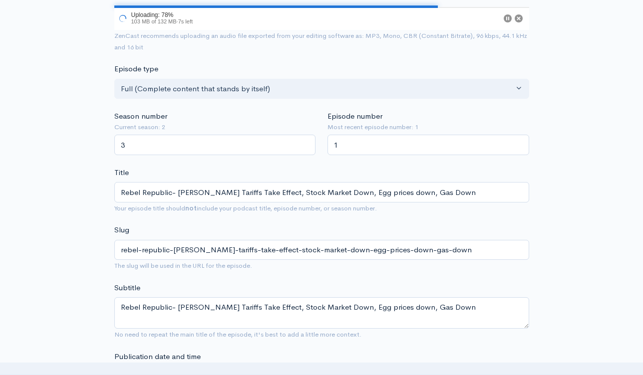 This screenshot has height=375, width=643. What do you see at coordinates (191, 208) in the screenshot?
I see `strong: not` at bounding box center [191, 208].